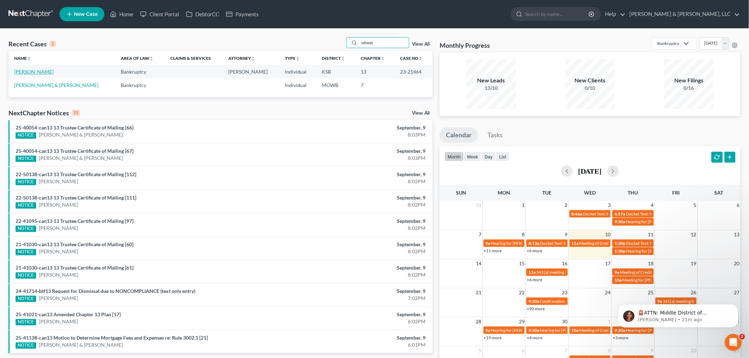  Describe the element at coordinates (335, 71) in the screenshot. I see `td: KSB` at that location.